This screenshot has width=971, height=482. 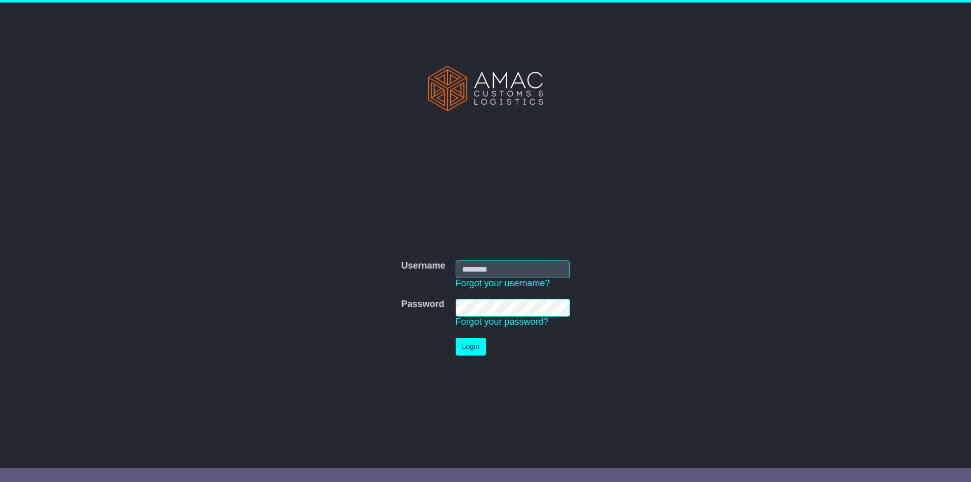 What do you see at coordinates (502, 322) in the screenshot?
I see `a: Forgot your password?` at bounding box center [502, 322].